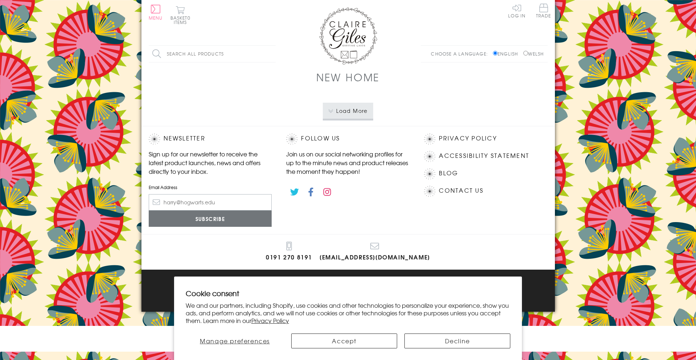 This screenshot has height=360, width=696. What do you see at coordinates (525, 53) in the screenshot?
I see `input: Welsh` at bounding box center [525, 53].